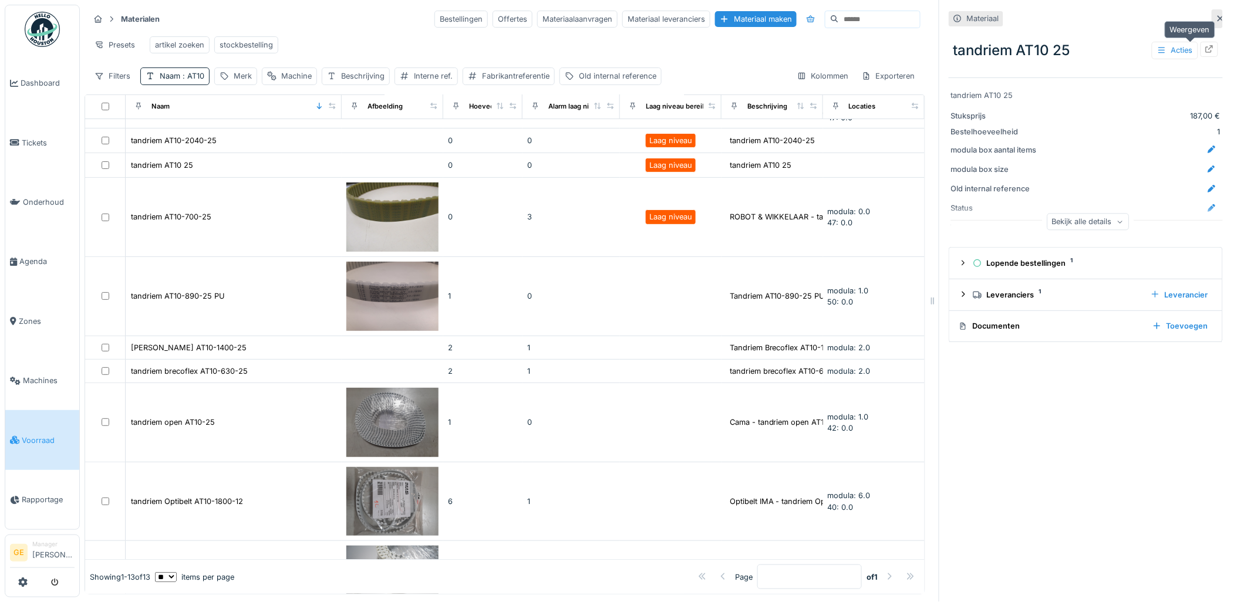  Describe the element at coordinates (42, 440) in the screenshot. I see `a: Voorraad` at that location.